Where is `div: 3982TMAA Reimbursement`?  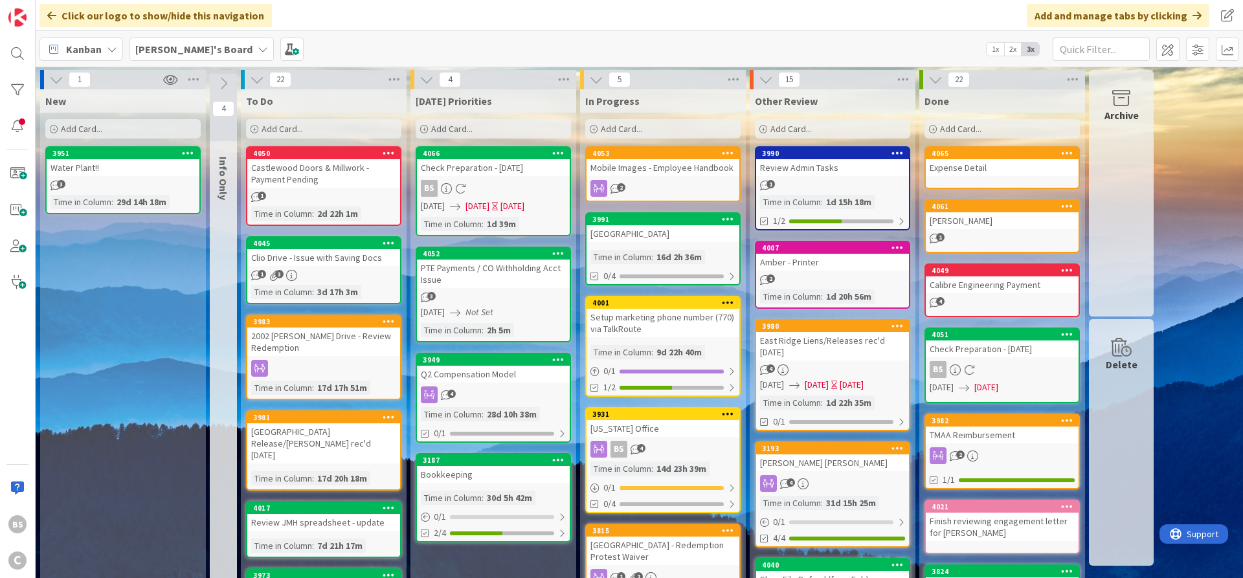 div: 3982TMAA Reimbursement is located at coordinates (1002, 429).